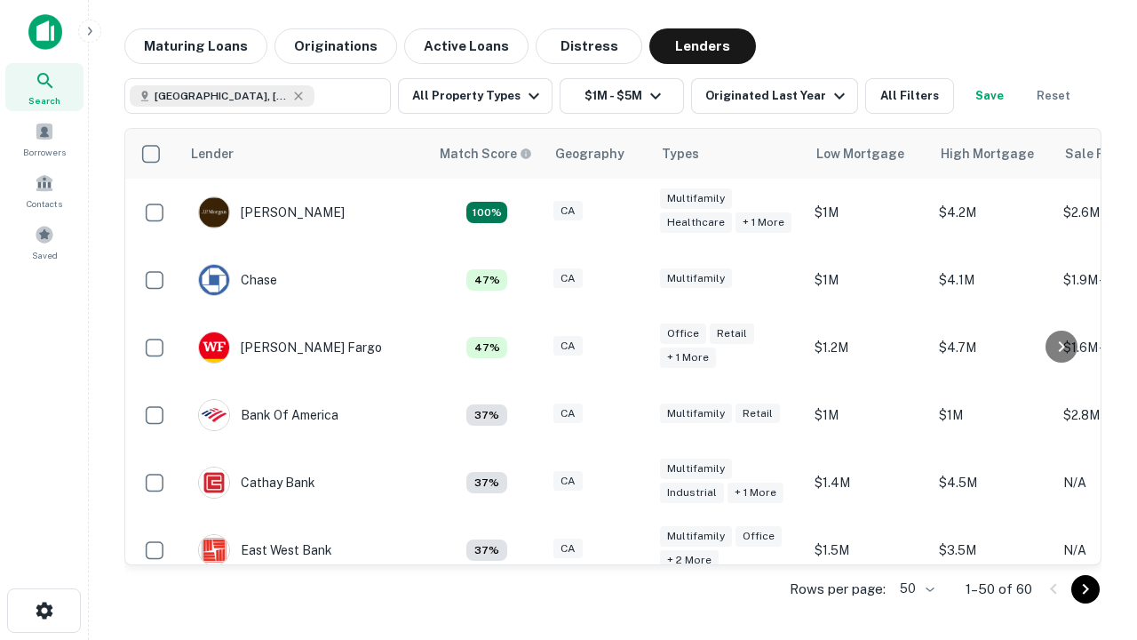  What do you see at coordinates (868, 550) in the screenshot?
I see `td: $1.5M` at bounding box center [868, 550].